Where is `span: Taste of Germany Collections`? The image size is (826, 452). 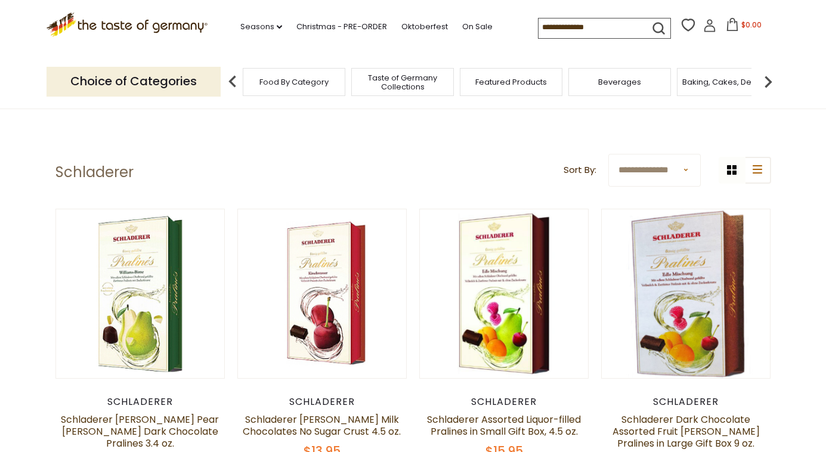 span: Taste of Germany Collections is located at coordinates (402, 82).